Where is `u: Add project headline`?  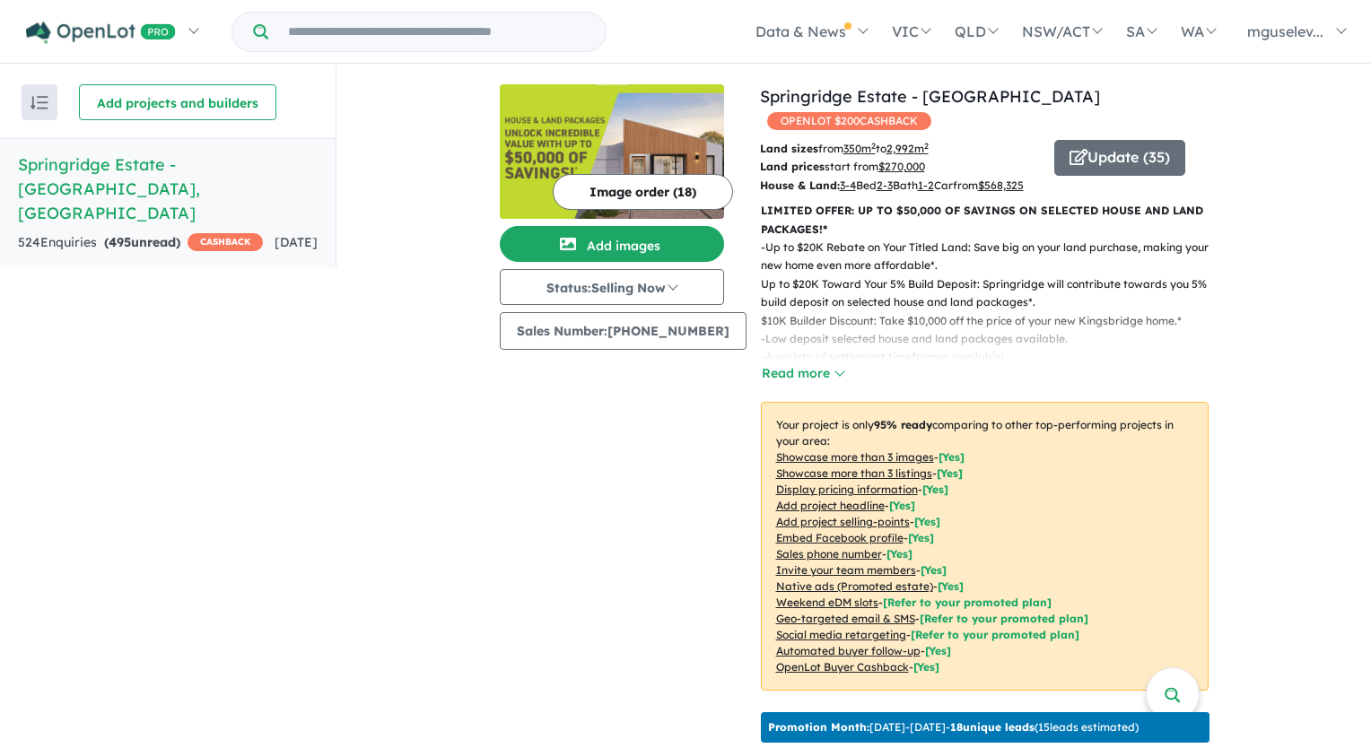 u: Add project headline is located at coordinates (830, 505).